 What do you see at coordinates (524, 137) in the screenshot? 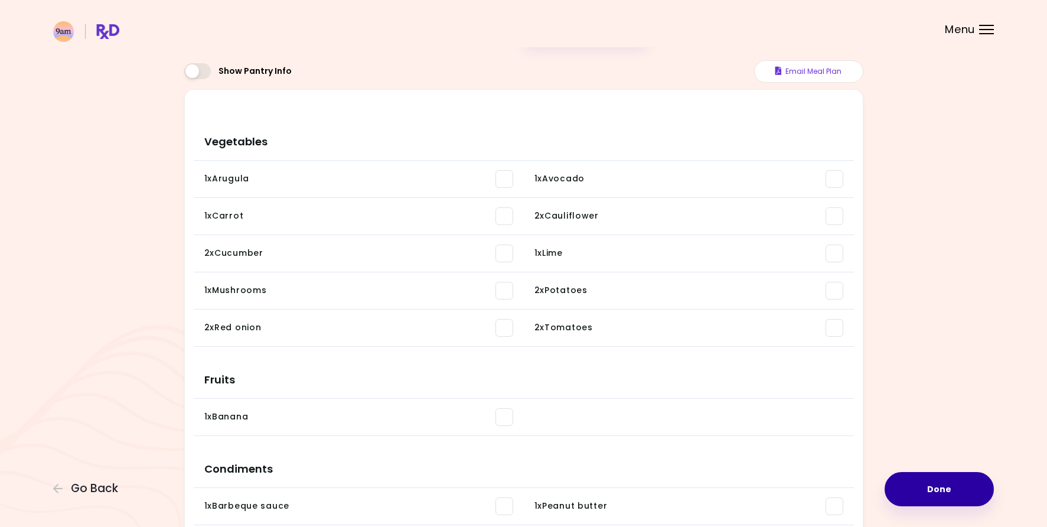
I see `h3: Vegetables` at bounding box center [524, 137].